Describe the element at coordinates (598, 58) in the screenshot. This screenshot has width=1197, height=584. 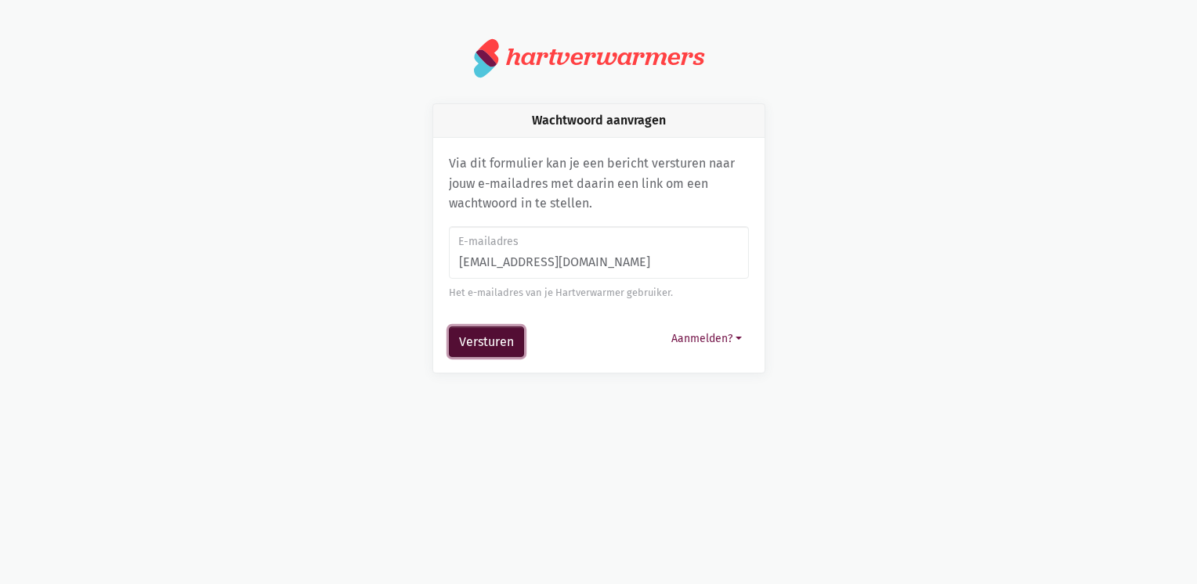
I see `a: hartverwarmers` at that location.